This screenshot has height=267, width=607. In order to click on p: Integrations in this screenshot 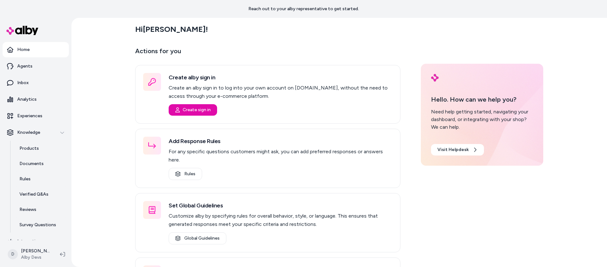, I will do `click(30, 242)`.